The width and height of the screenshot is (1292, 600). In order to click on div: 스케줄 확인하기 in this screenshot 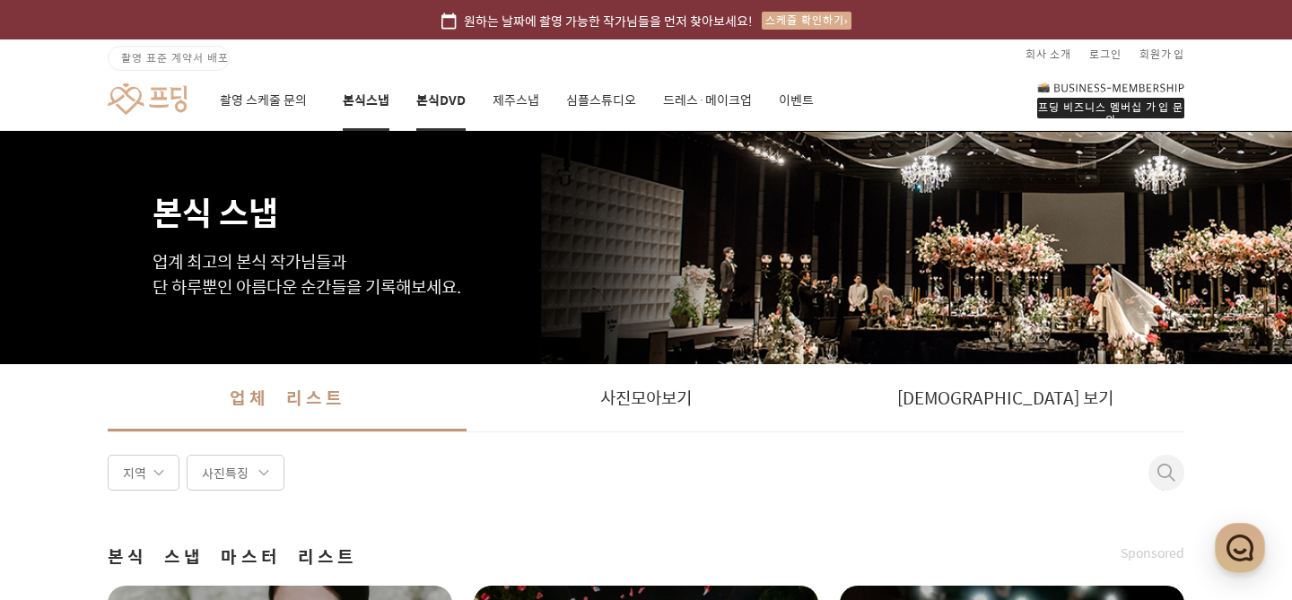, I will do `click(807, 21)`.